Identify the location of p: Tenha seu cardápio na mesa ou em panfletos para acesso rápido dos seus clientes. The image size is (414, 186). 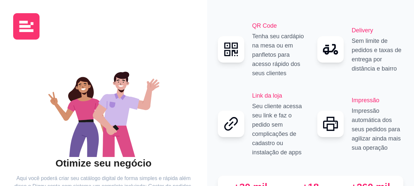
(278, 55).